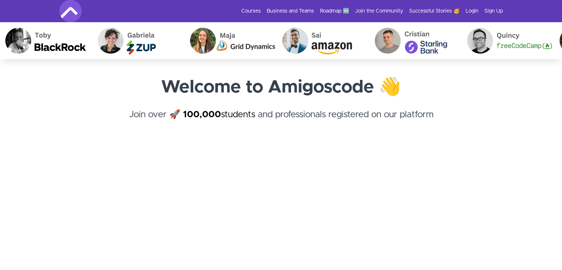 This screenshot has width=562, height=270. I want to click on img: Gabriela, so click(137, 41).